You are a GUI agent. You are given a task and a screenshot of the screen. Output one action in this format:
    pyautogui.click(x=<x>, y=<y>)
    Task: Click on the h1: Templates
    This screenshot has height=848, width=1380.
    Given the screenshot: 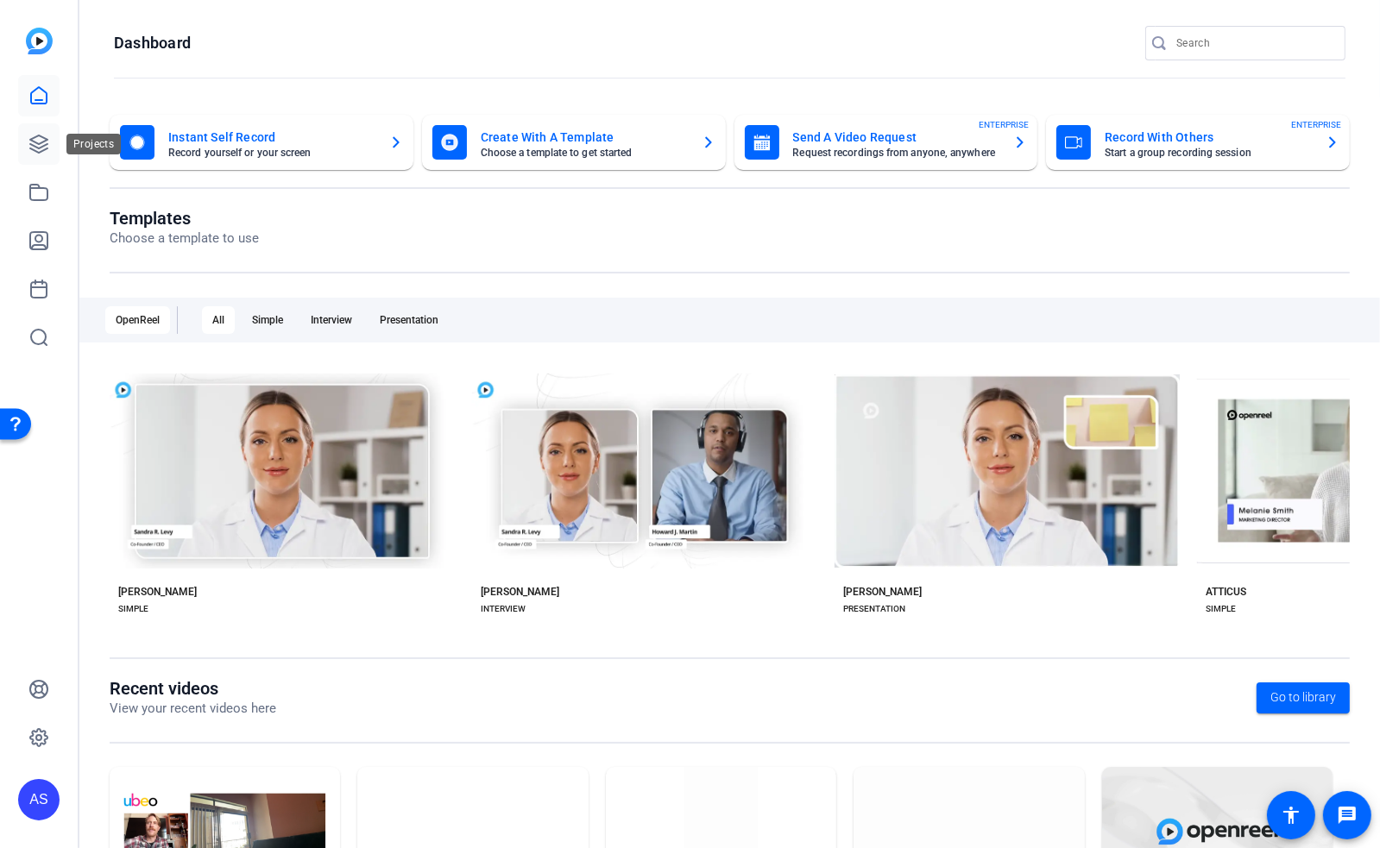 What is the action you would take?
    pyautogui.click(x=184, y=218)
    